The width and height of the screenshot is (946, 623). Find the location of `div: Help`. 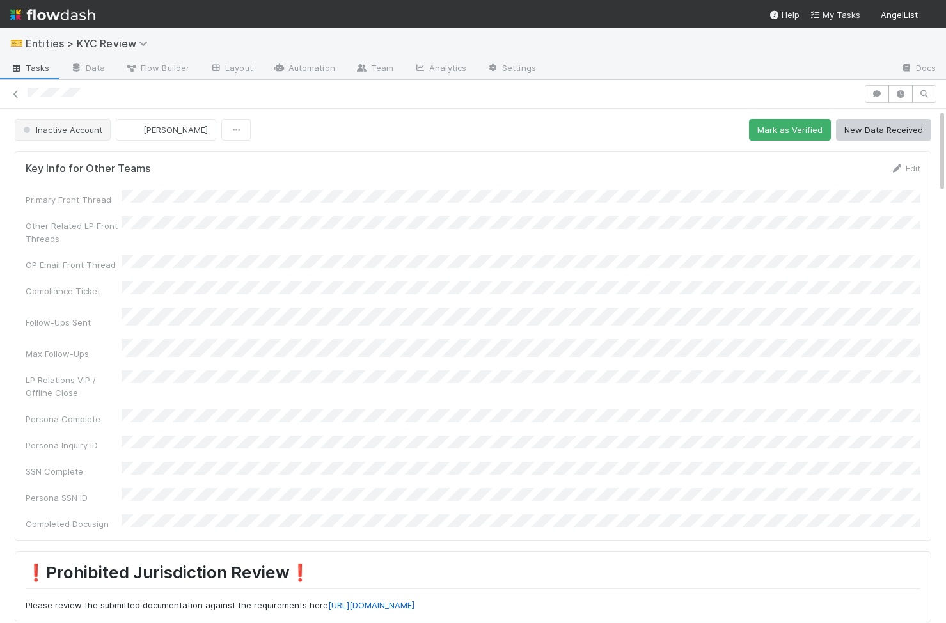

div: Help is located at coordinates (784, 15).